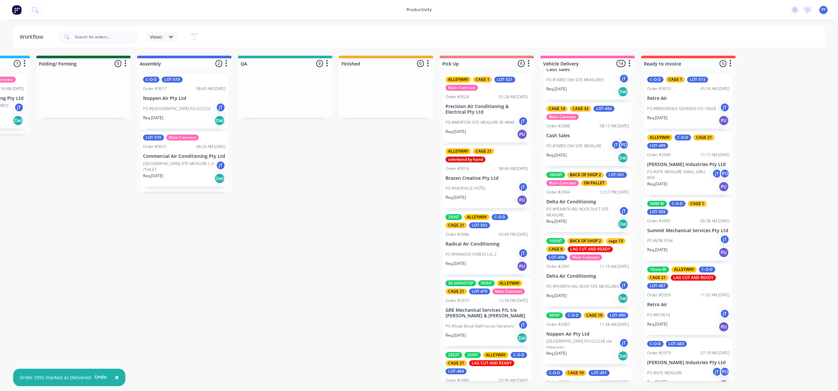 The height and width of the screenshot is (391, 838). Describe the element at coordinates (457, 169) in the screenshot. I see `div: Order #3016` at that location.